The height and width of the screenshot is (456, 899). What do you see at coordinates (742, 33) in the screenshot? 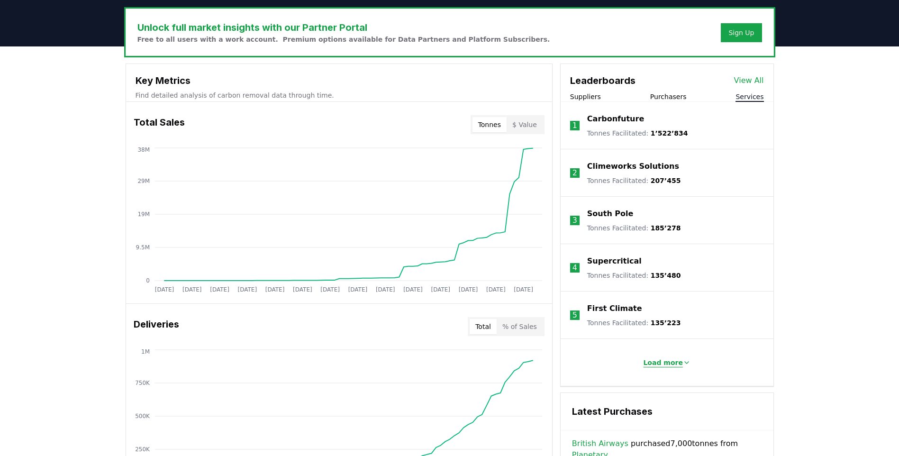
I see `a: Sign Up` at bounding box center [742, 33].